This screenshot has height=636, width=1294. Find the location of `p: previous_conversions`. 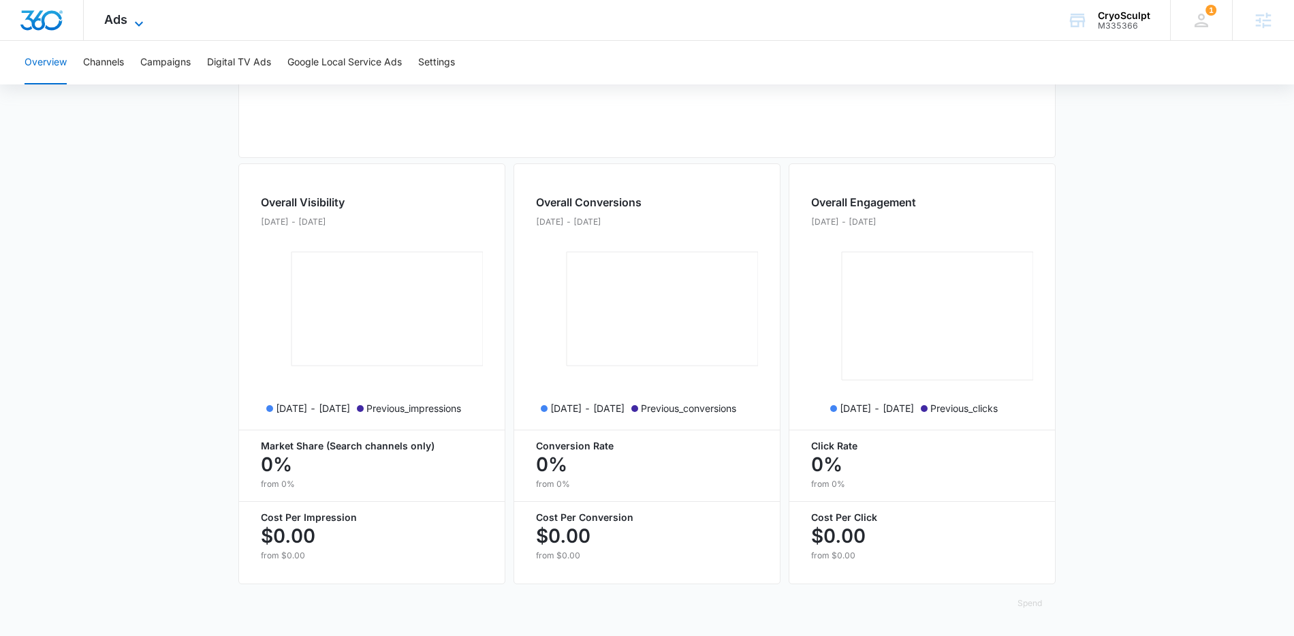

p: previous_conversions is located at coordinates (689, 408).